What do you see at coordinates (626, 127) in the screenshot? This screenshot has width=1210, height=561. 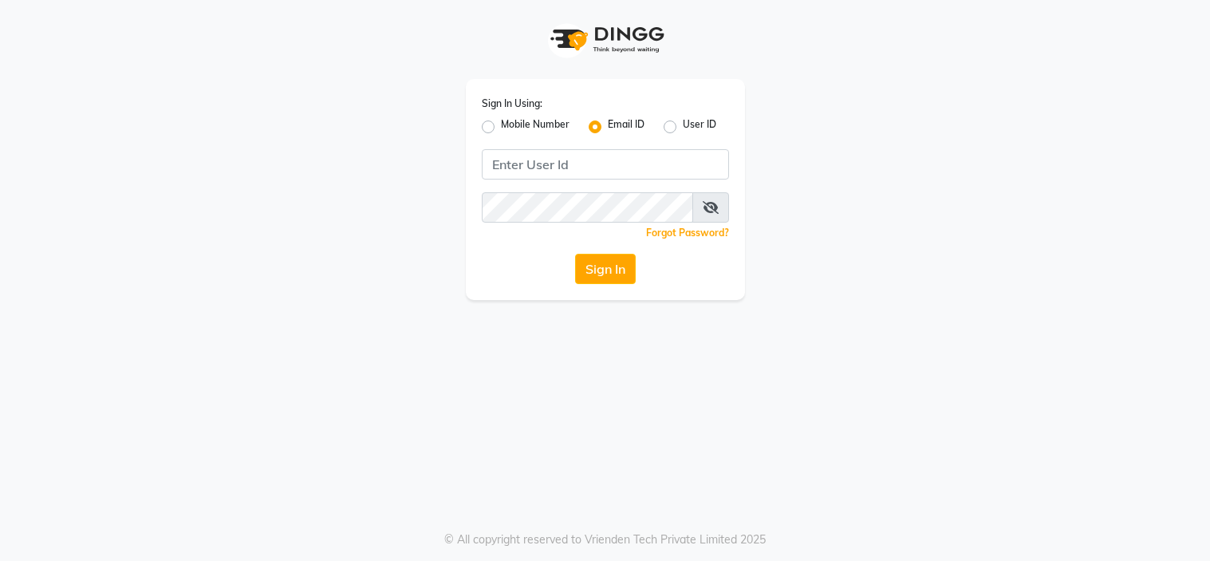 I see `label: Email ID` at bounding box center [626, 127].